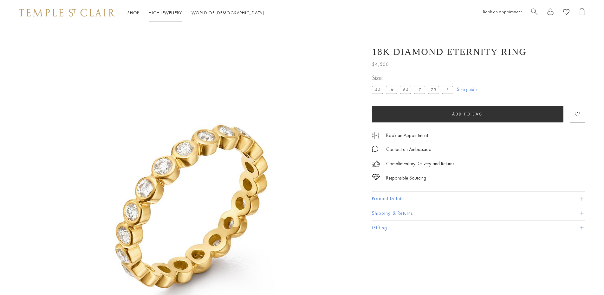  What do you see at coordinates (391, 89) in the screenshot?
I see `label: 6` at bounding box center [391, 89].